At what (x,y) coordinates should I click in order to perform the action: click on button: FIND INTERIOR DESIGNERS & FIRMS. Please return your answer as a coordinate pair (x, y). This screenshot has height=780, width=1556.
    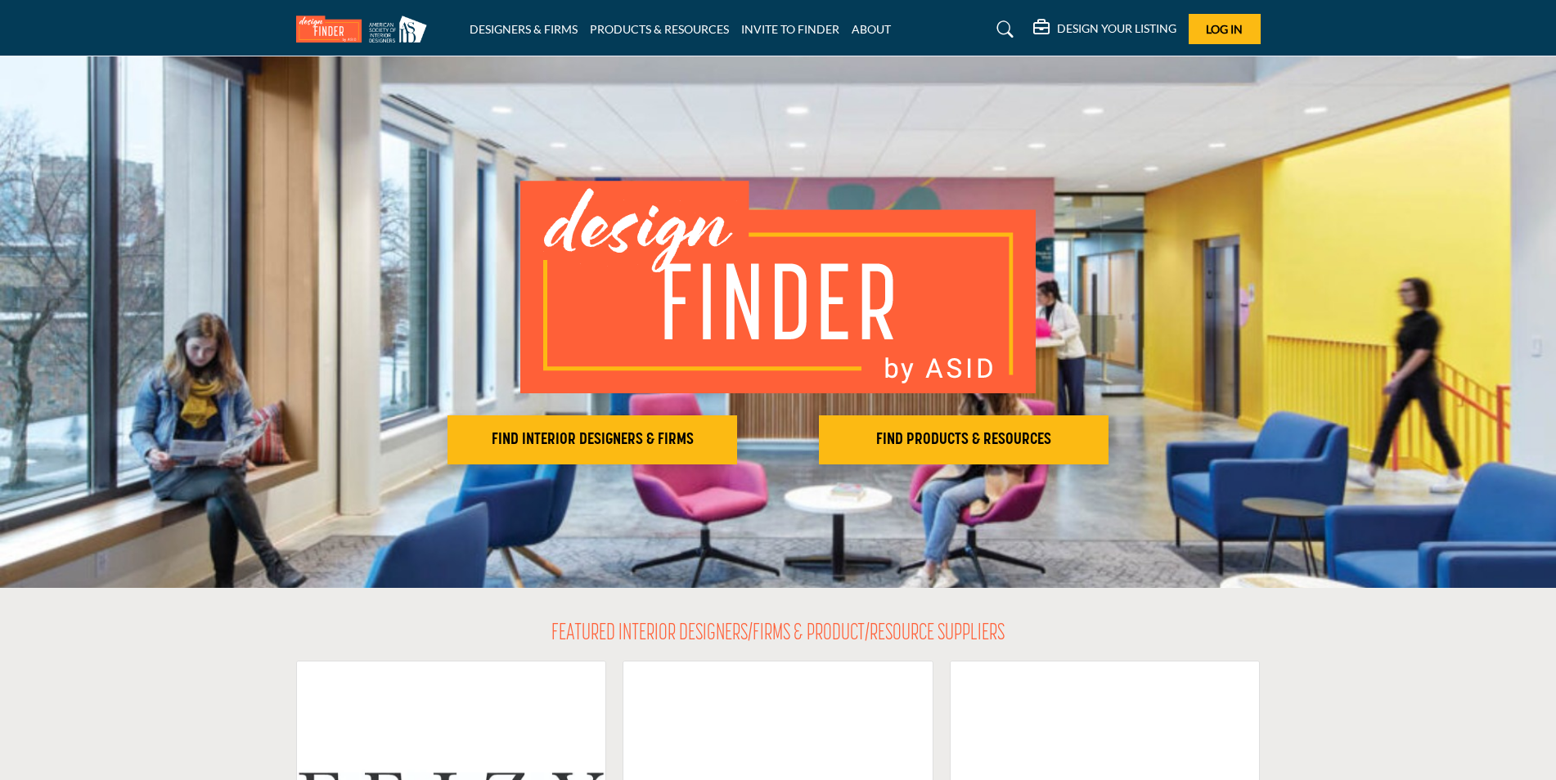
    Looking at the image, I should click on (592, 440).